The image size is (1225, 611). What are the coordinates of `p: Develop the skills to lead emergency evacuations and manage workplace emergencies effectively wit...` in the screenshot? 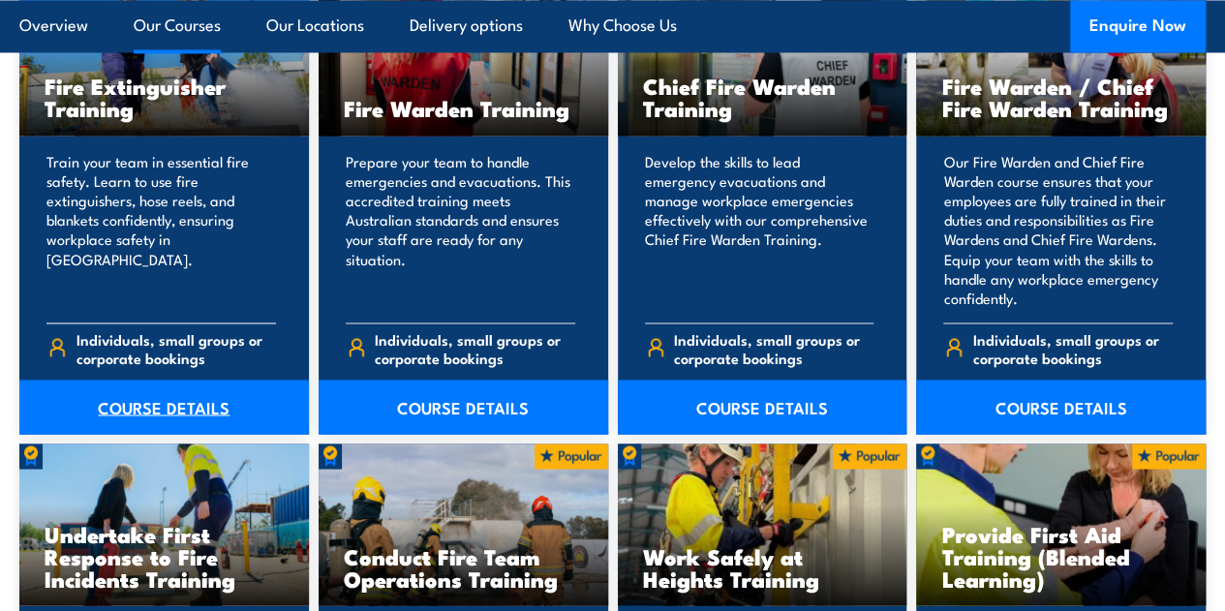 It's located at (759, 229).